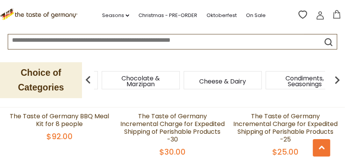  I want to click on a: The Taste of Germany Incremental Charge for Expedited Shipping of Perishable Products -25, so click(285, 128).